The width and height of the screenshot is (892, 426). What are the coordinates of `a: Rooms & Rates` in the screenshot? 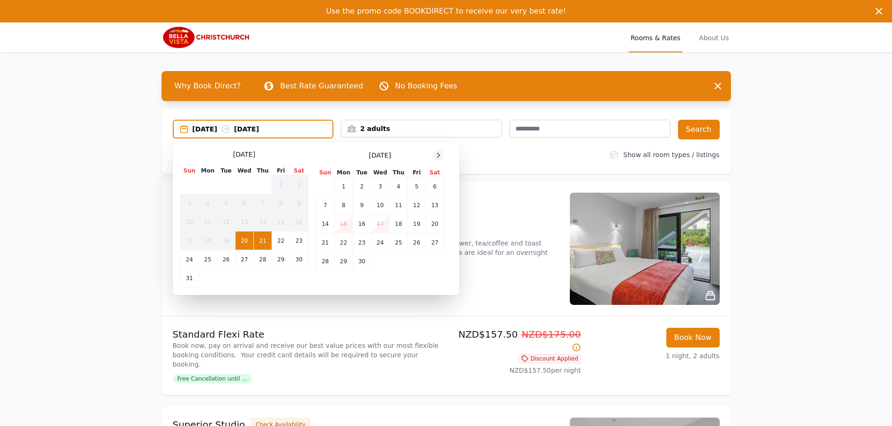 It's located at (655, 37).